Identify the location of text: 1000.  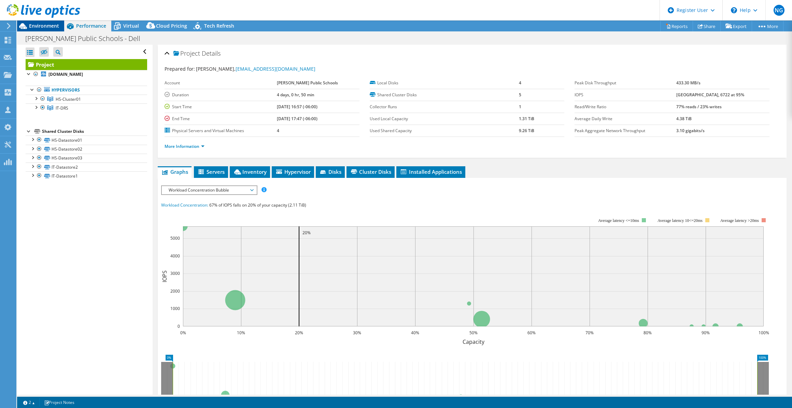
(175, 308).